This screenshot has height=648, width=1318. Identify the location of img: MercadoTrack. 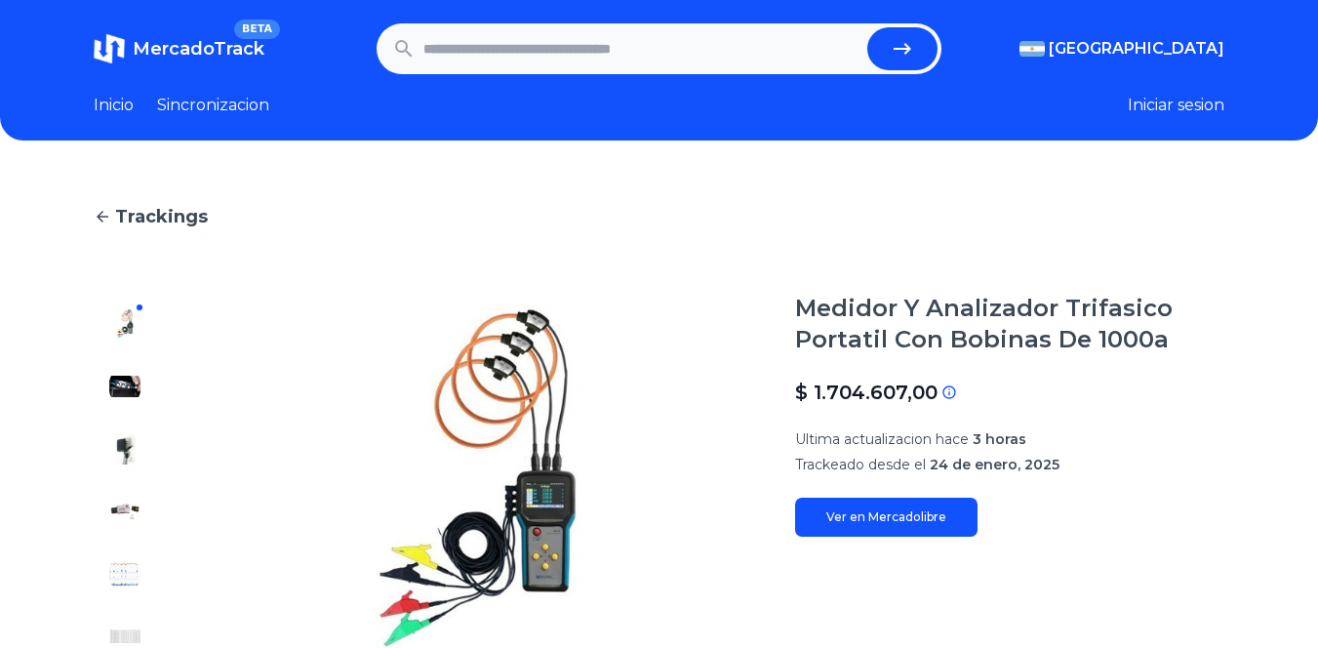
(109, 49).